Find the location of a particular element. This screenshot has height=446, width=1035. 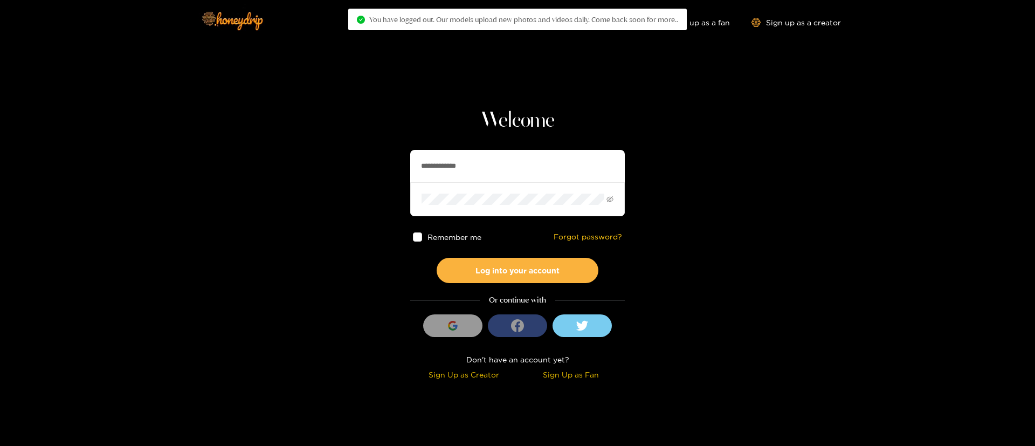

div: Sign Up as Creator is located at coordinates (463, 374).